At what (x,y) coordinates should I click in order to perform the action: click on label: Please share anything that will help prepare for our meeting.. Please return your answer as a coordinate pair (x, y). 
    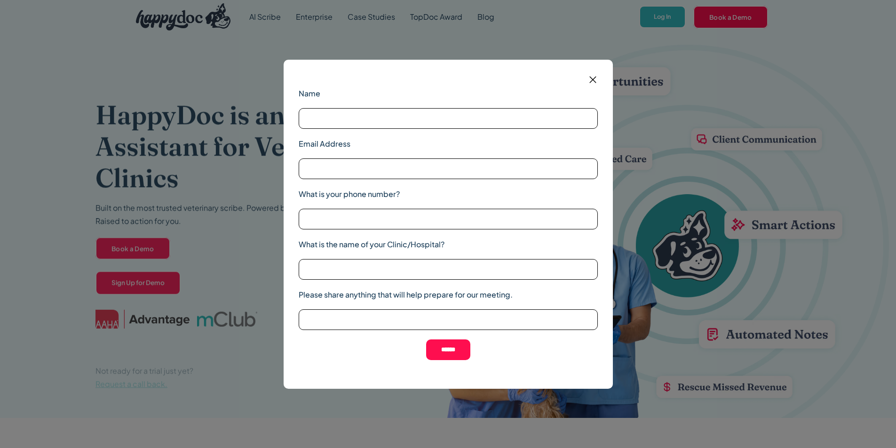
    Looking at the image, I should click on (448, 295).